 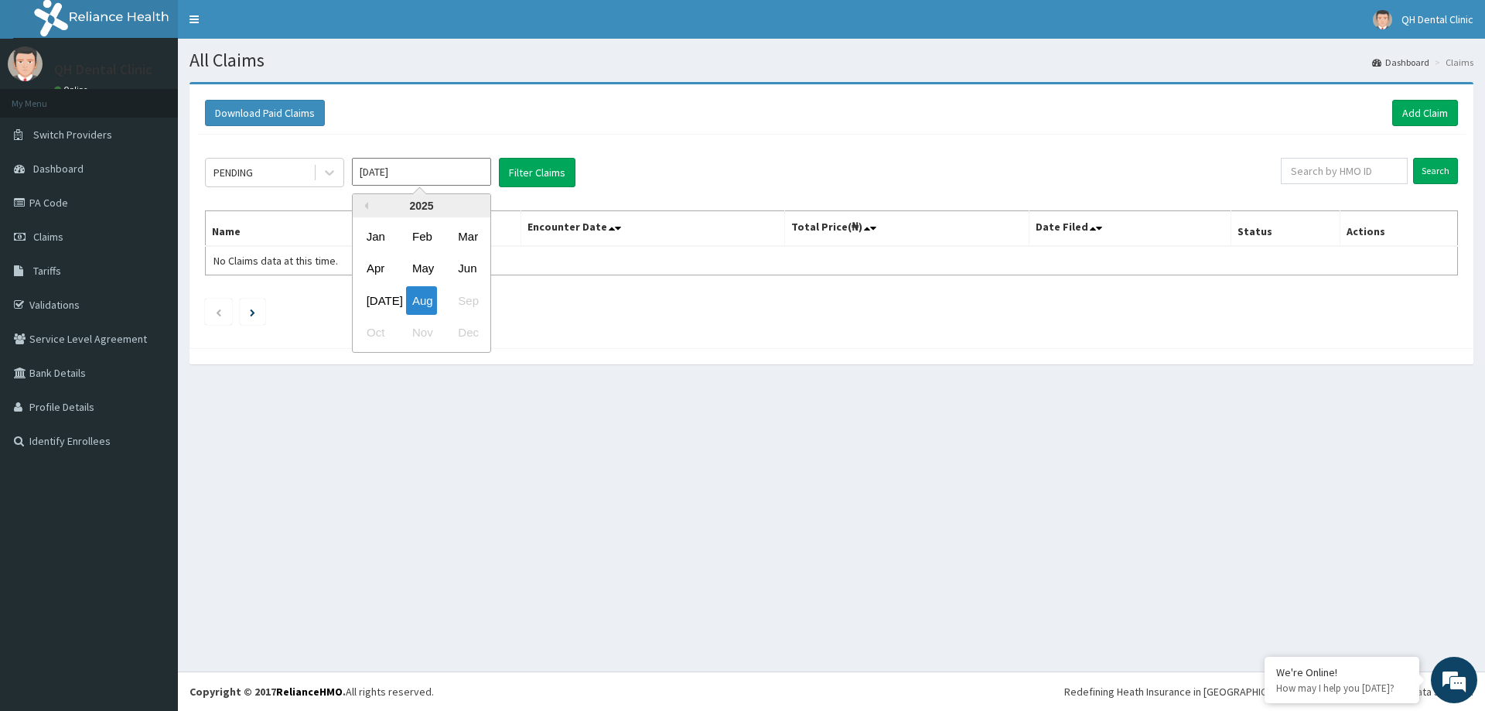 I want to click on input: Search, so click(x=1435, y=171).